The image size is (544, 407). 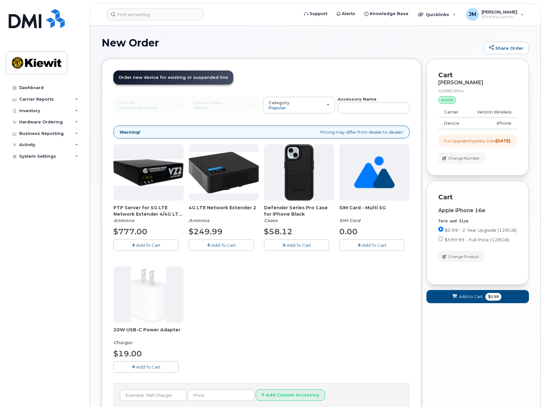 I want to click on span: $249.99, so click(x=206, y=231).